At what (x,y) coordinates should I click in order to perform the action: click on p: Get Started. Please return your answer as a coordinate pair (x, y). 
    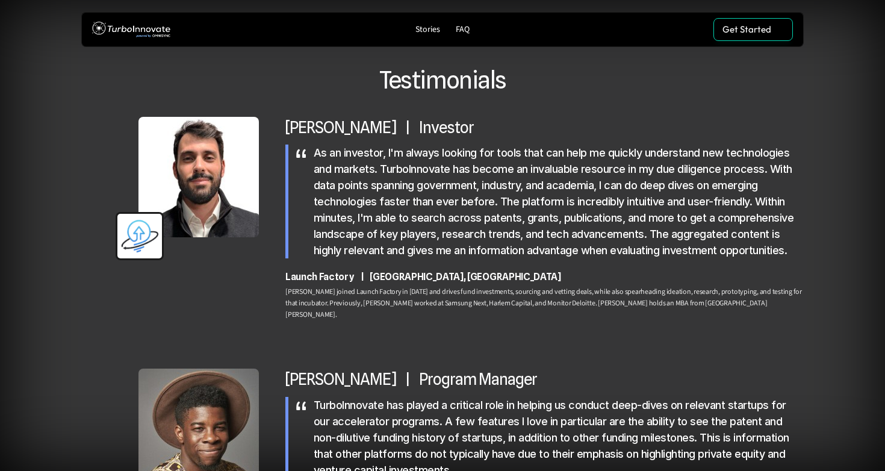
    Looking at the image, I should click on (747, 30).